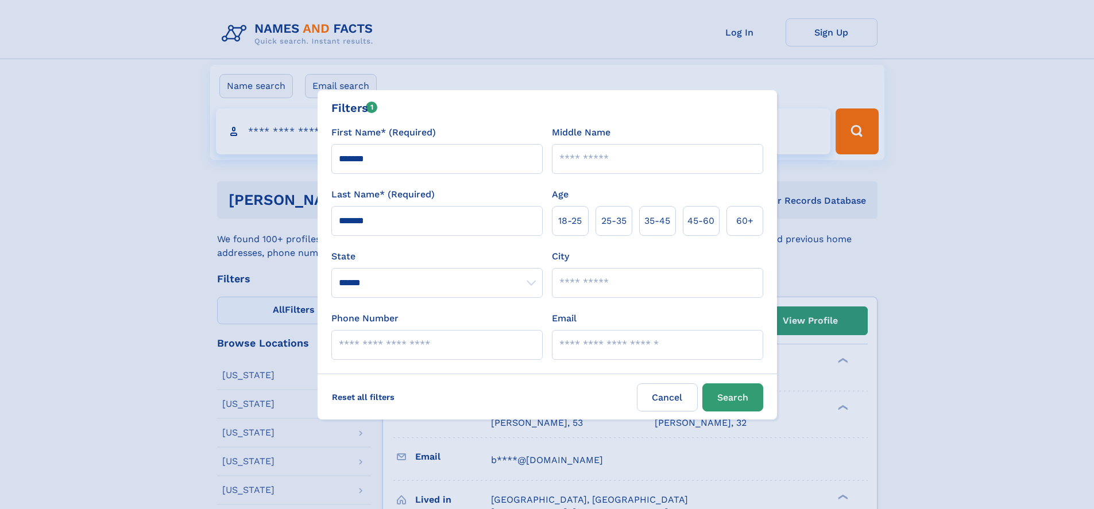  Describe the element at coordinates (745, 221) in the screenshot. I see `span: 60+` at that location.